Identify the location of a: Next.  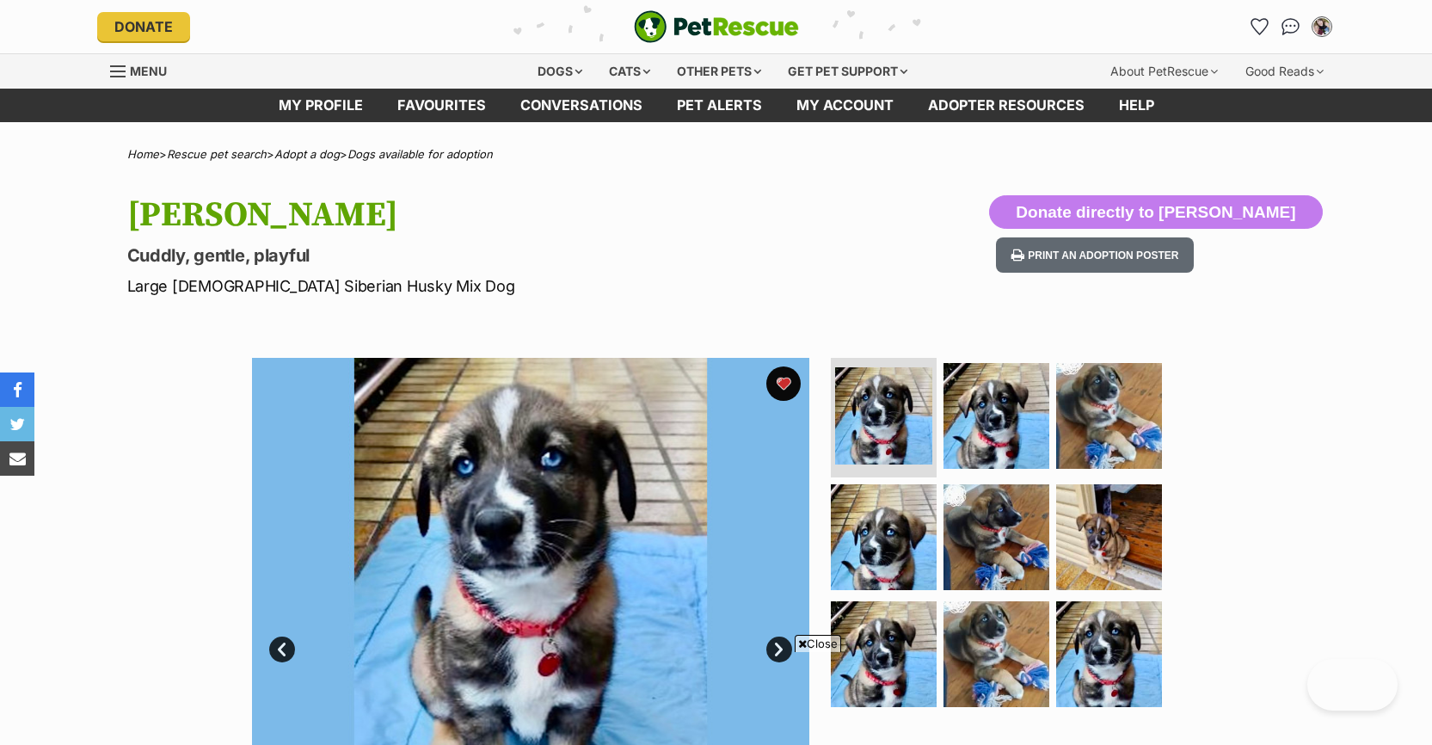
(779, 649).